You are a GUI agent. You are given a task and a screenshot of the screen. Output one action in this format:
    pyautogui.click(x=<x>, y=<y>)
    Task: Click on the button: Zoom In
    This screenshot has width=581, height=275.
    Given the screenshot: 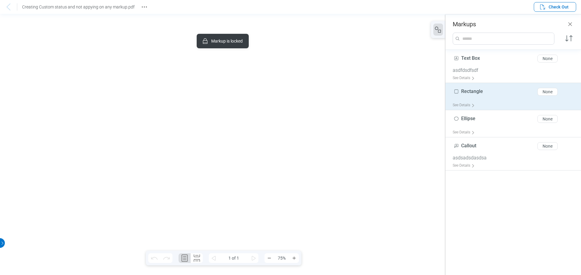 What is the action you would take?
    pyautogui.click(x=294, y=259)
    